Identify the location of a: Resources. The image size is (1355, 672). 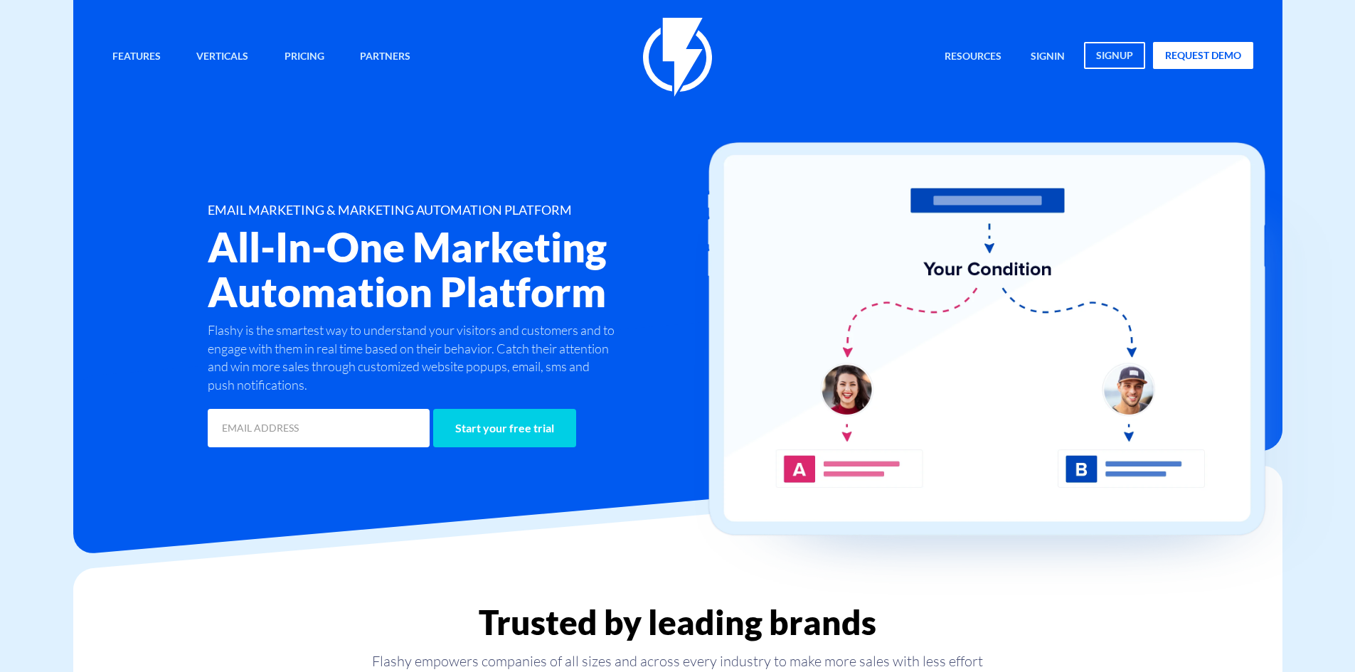
(973, 57).